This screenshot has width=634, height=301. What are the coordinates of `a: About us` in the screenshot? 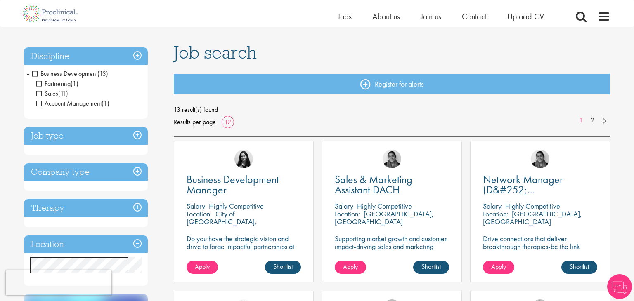 It's located at (386, 16).